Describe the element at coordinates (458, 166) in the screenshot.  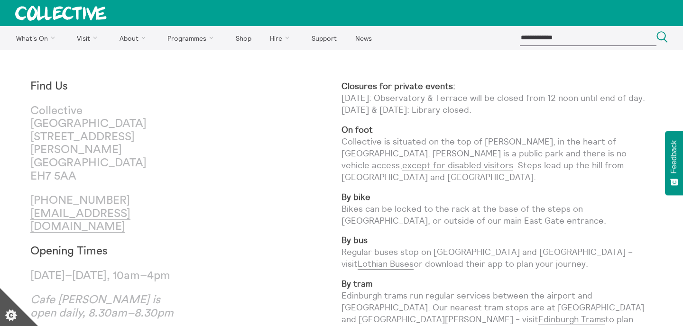
I see `a: except for disabled visitors` at that location.